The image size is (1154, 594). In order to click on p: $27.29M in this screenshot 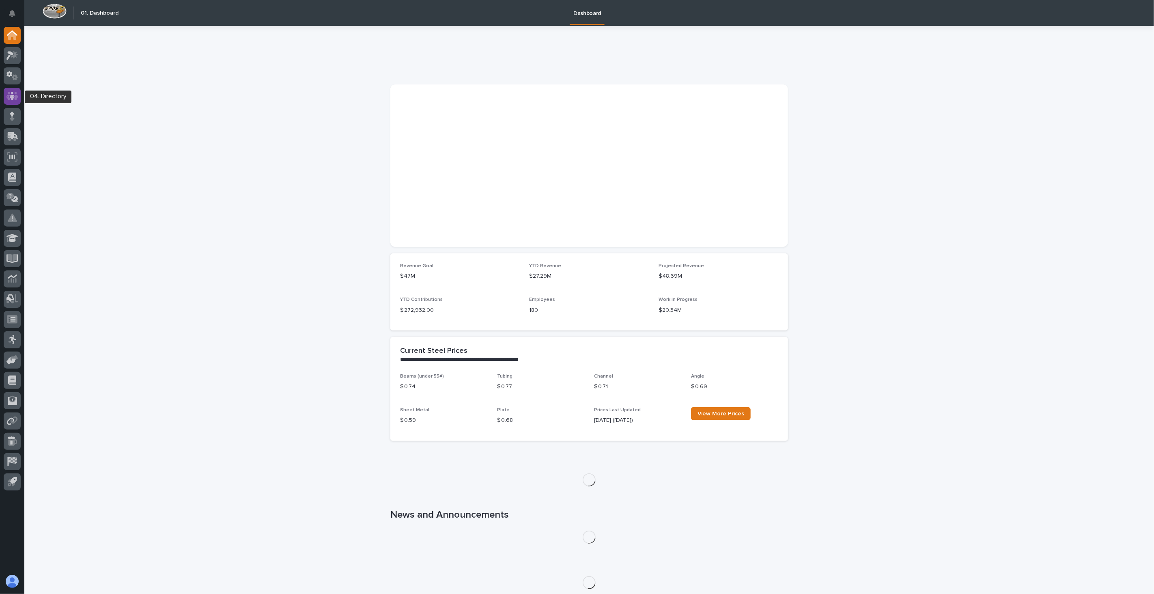, I will do `click(589, 276)`.